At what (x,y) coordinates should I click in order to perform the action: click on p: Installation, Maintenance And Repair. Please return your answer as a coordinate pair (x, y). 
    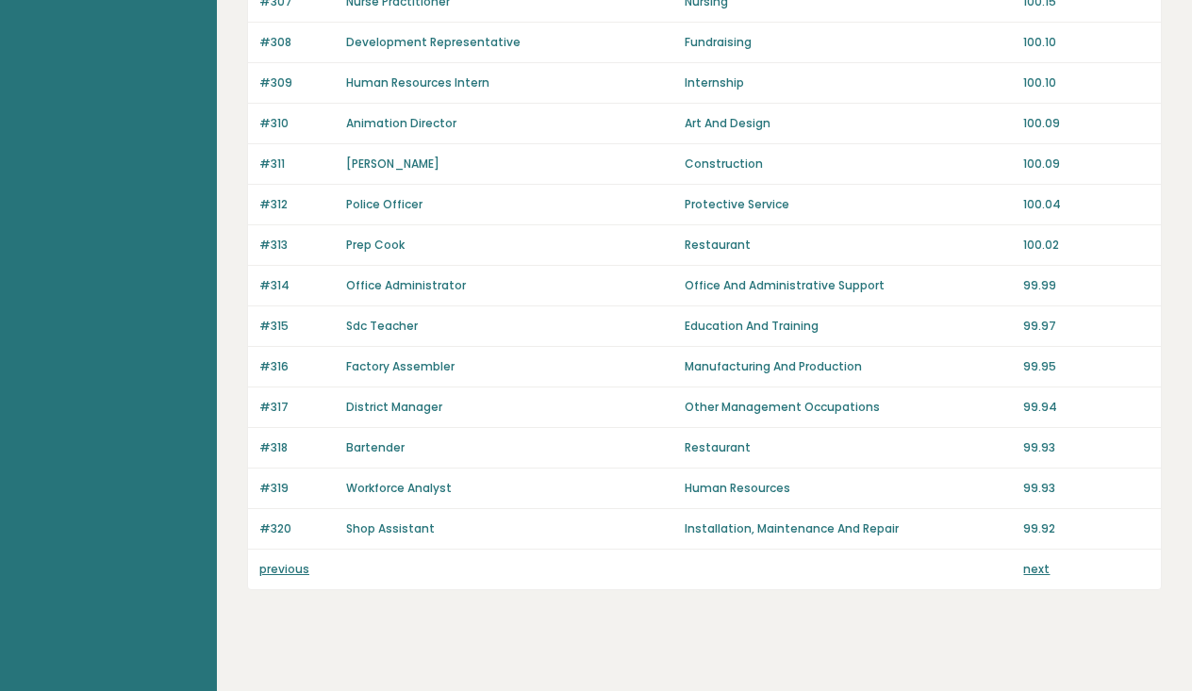
    Looking at the image, I should click on (848, 529).